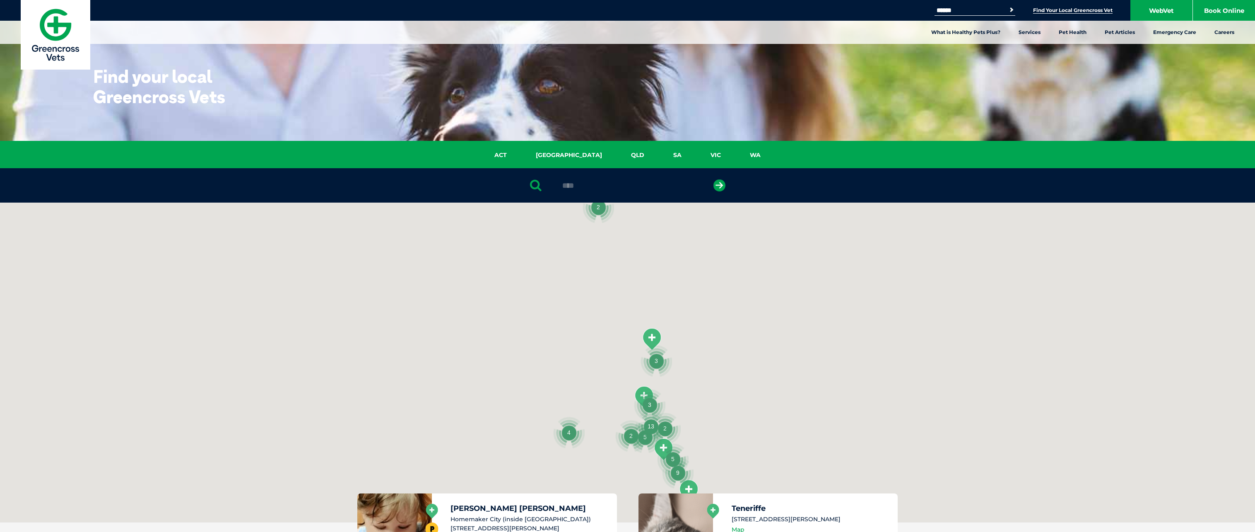  I want to click on a: QLD, so click(638, 155).